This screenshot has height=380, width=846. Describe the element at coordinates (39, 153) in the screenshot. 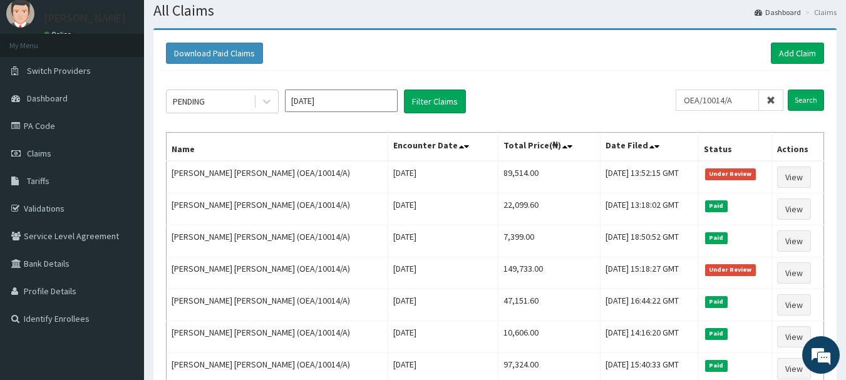

I see `span: Claims` at that location.